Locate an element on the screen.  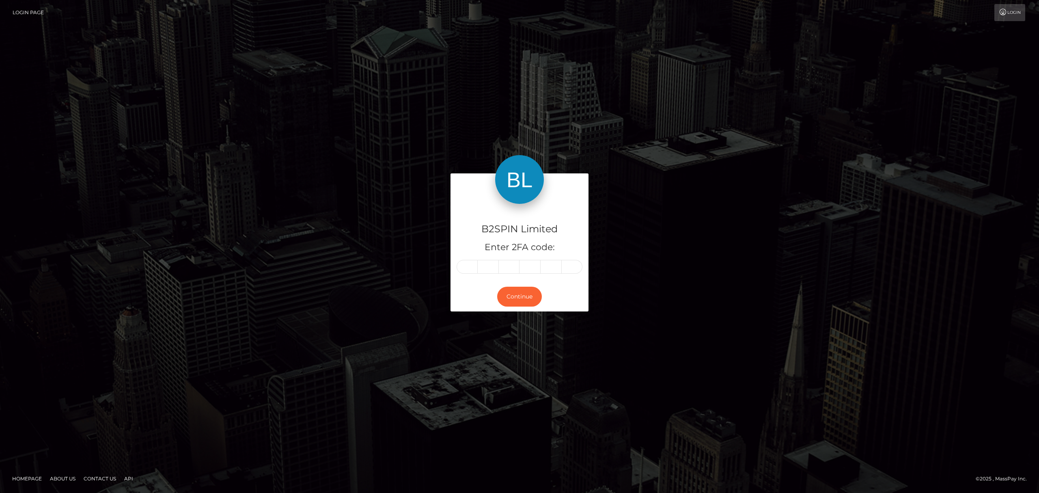
a: Contact Us is located at coordinates (100, 478).